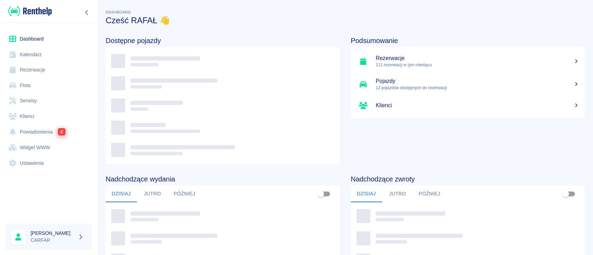 This screenshot has height=255, width=593. What do you see at coordinates (49, 70) in the screenshot?
I see `a: Rezerwacje` at bounding box center [49, 70].